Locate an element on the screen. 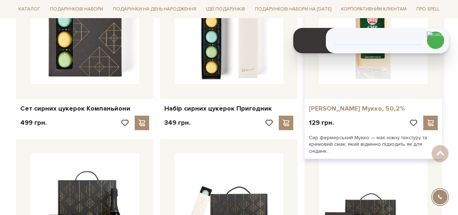  a: Набір сирних цукерок Пригодник is located at coordinates (229, 108).